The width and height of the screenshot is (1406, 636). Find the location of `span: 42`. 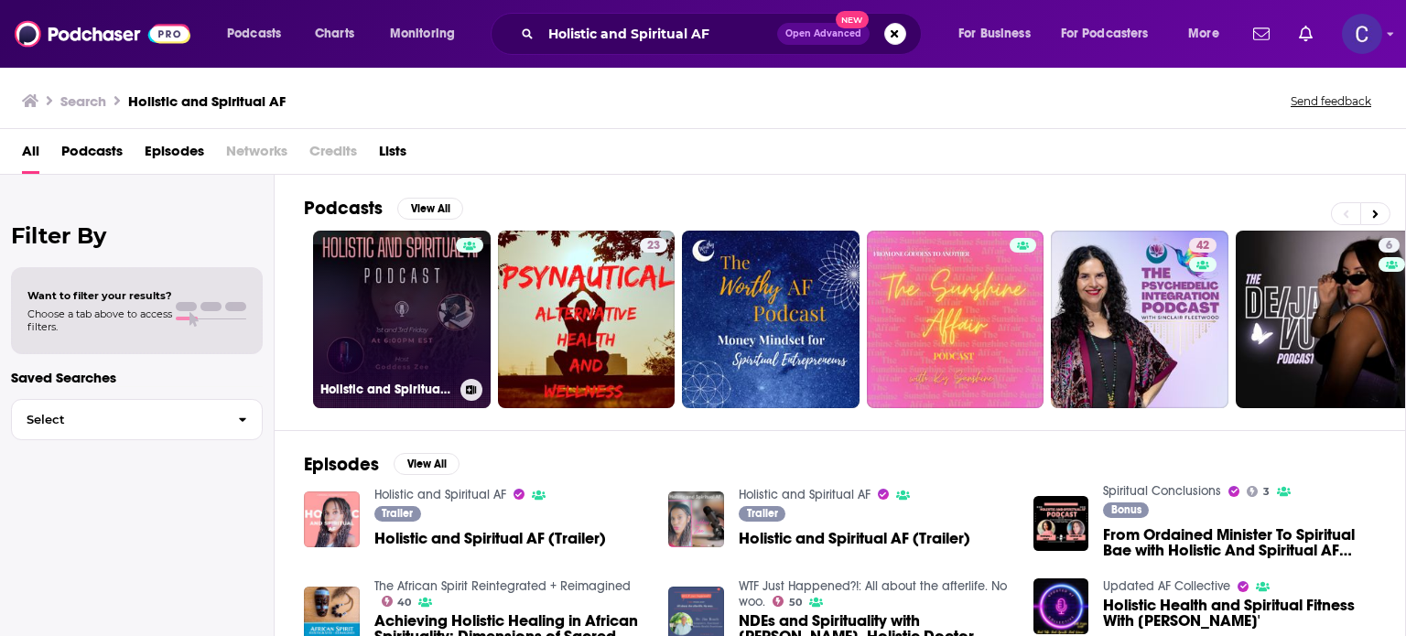

span: 42 is located at coordinates (1203, 246).